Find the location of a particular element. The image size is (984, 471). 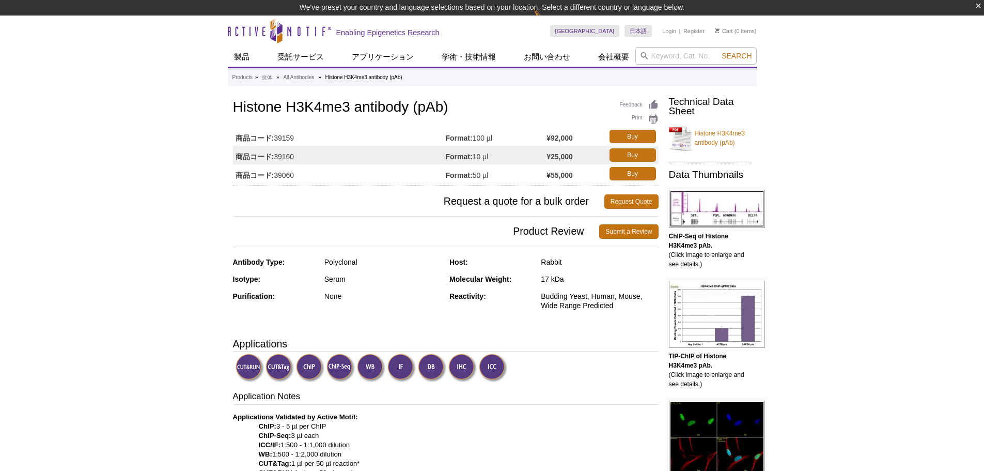

a: Products is located at coordinates (242, 77).